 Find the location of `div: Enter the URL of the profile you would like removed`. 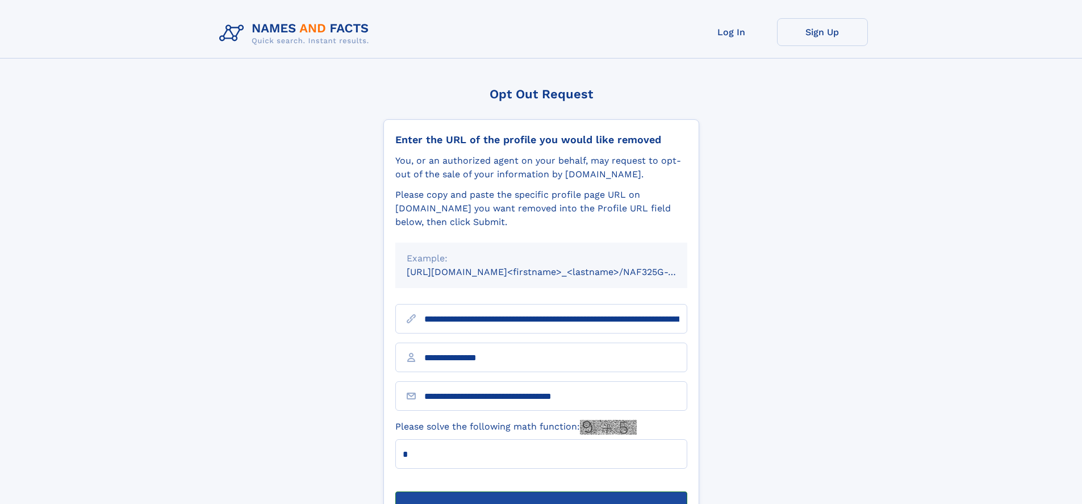

div: Enter the URL of the profile you would like removed is located at coordinates (541, 140).